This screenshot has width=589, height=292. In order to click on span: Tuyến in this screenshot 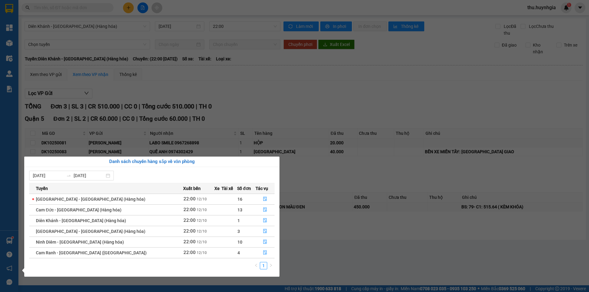, I will do `click(42, 189)`.